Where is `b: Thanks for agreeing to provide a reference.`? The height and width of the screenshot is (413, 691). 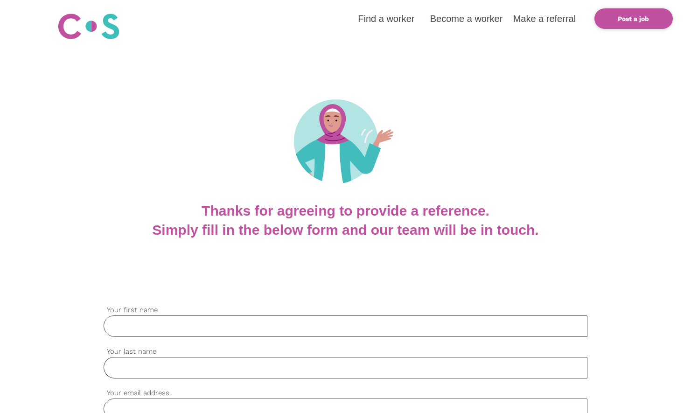 b: Thanks for agreeing to provide a reference. is located at coordinates (345, 211).